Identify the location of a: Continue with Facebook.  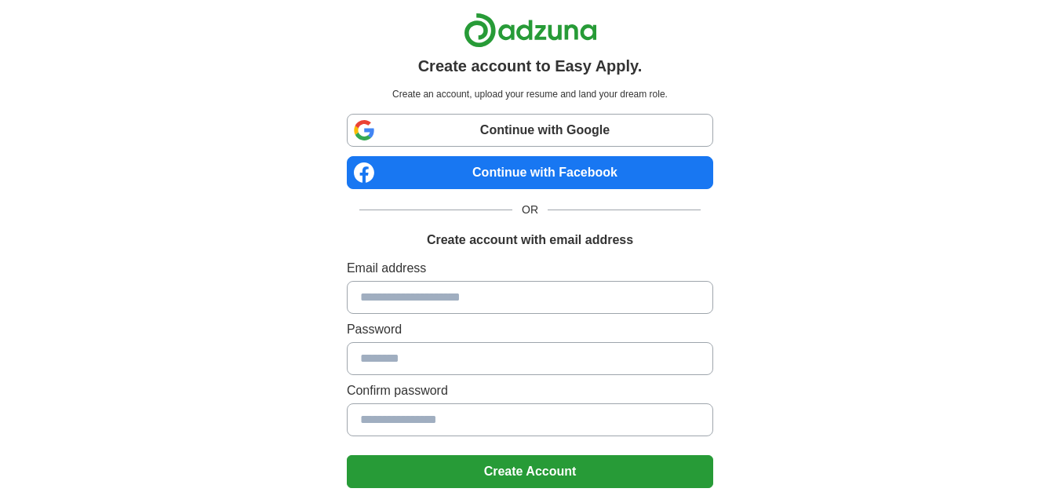
(529, 173).